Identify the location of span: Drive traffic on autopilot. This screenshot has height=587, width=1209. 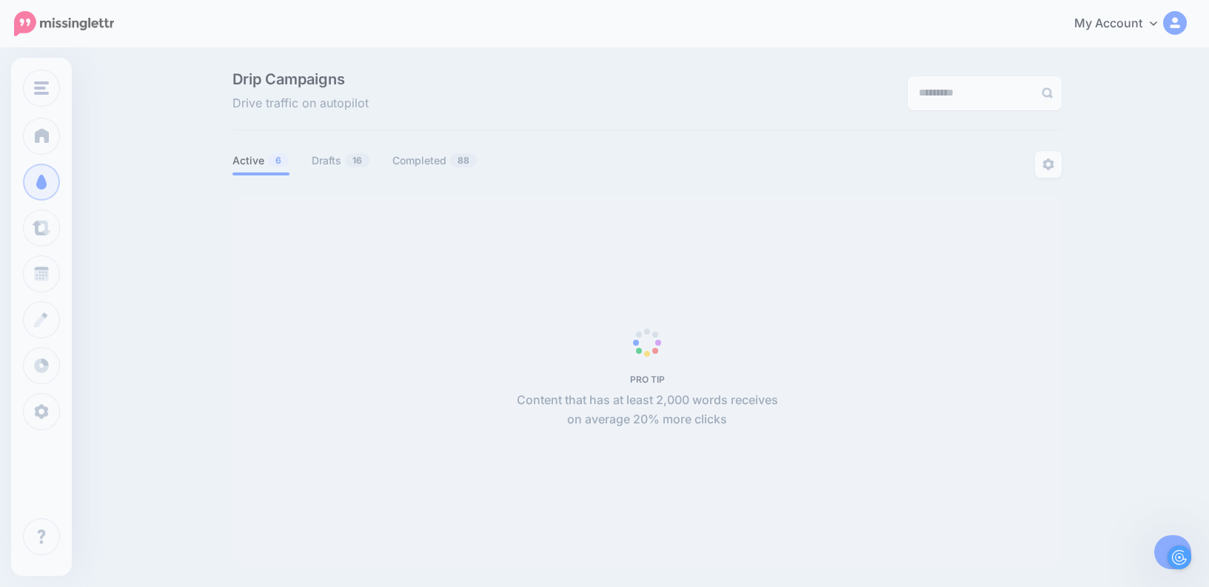
(301, 104).